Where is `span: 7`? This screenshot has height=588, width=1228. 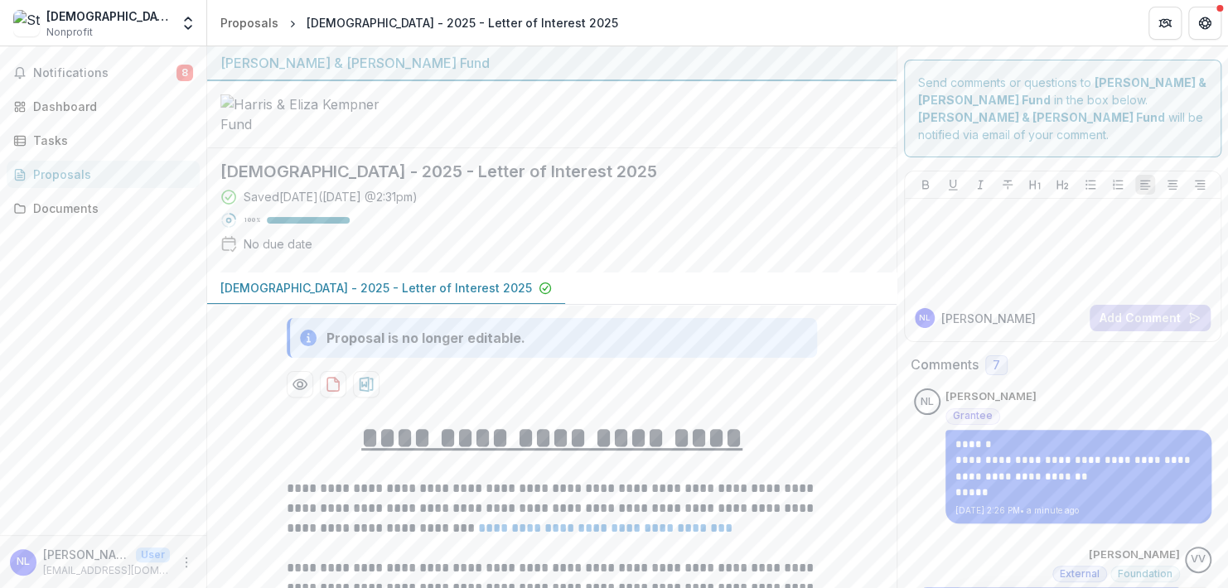
span: 7 is located at coordinates (996, 365).